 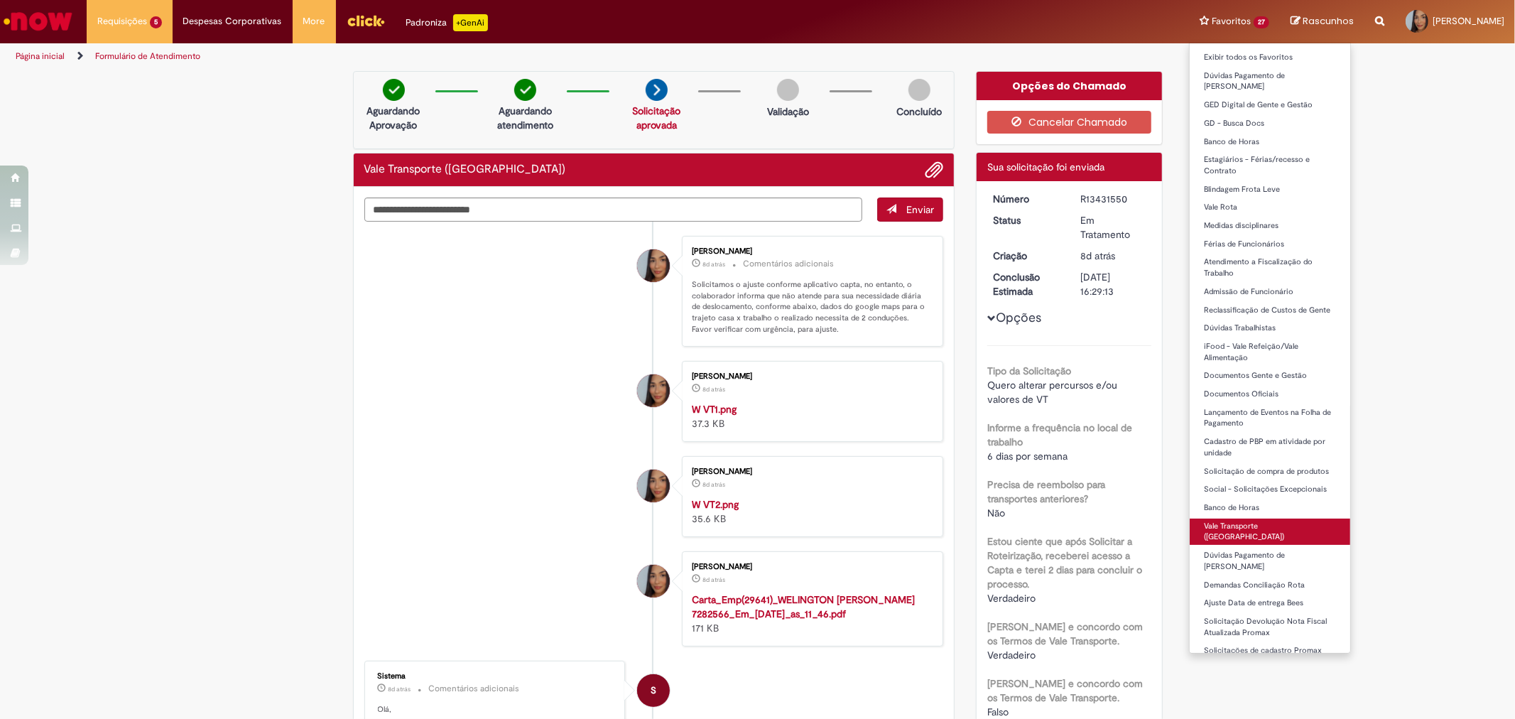 I want to click on img: ServiceNow, so click(x=38, y=21).